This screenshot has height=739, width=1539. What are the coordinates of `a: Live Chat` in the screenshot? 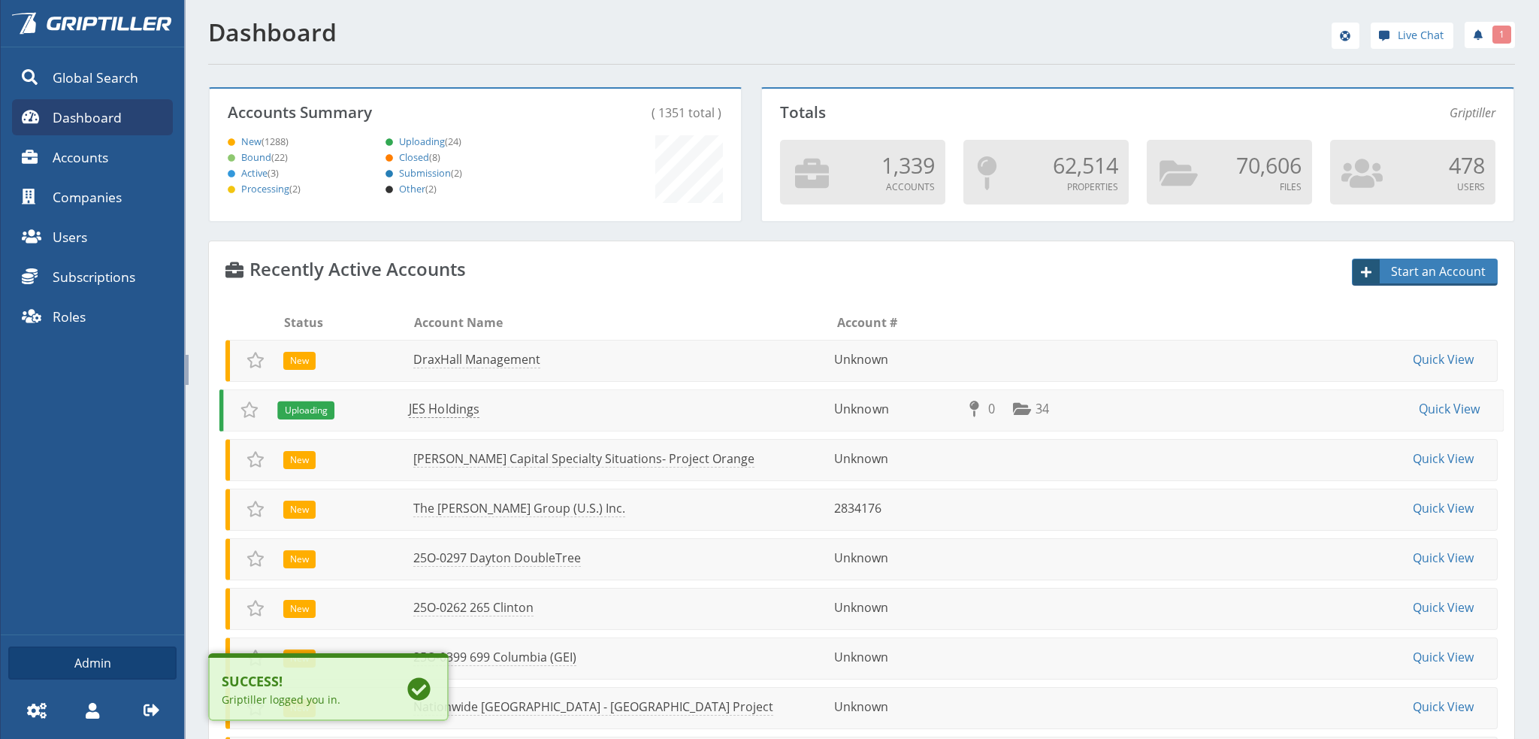 It's located at (1412, 35).